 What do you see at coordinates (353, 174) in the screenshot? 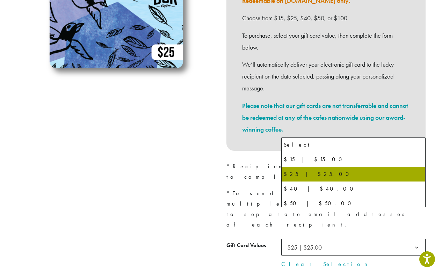
I see `div: $25 | $25.00` at bounding box center [353, 174].